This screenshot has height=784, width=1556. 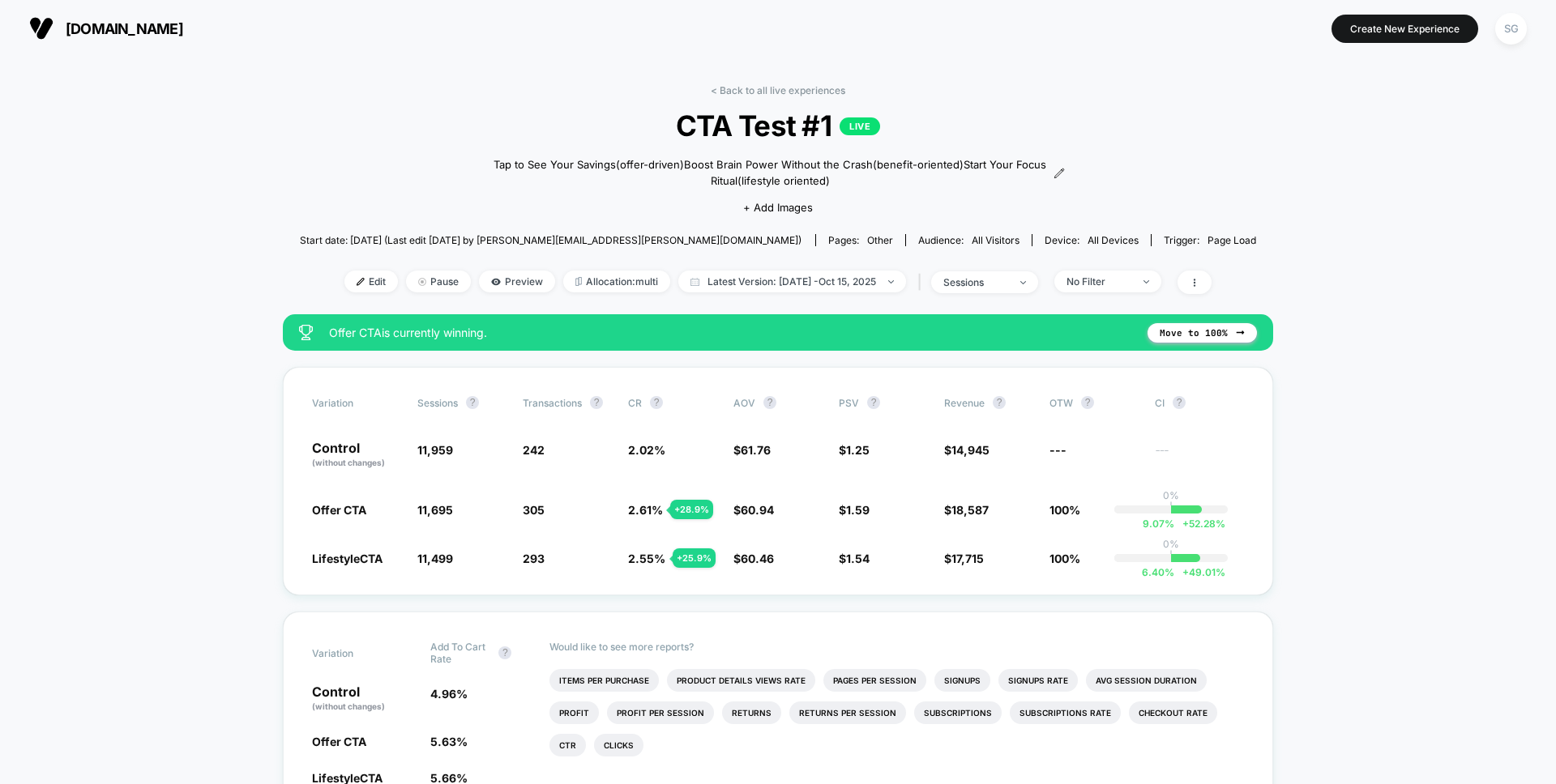 I want to click on button: Create New Experience, so click(x=1405, y=29).